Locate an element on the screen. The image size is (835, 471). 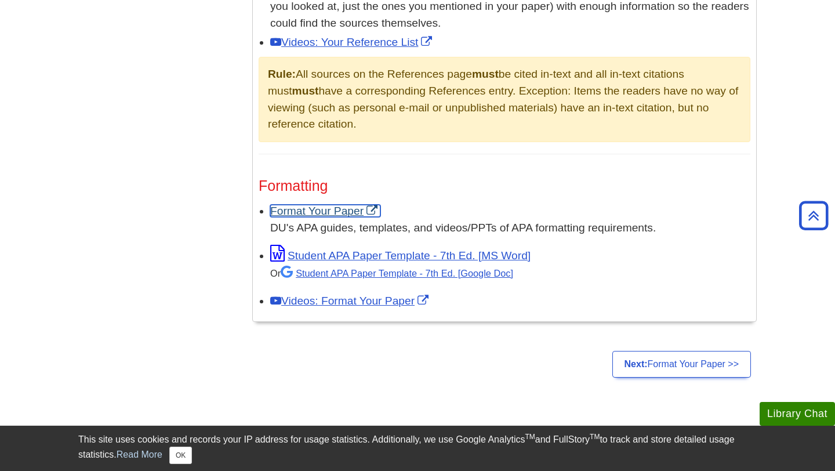
button: Close is located at coordinates (180, 455).